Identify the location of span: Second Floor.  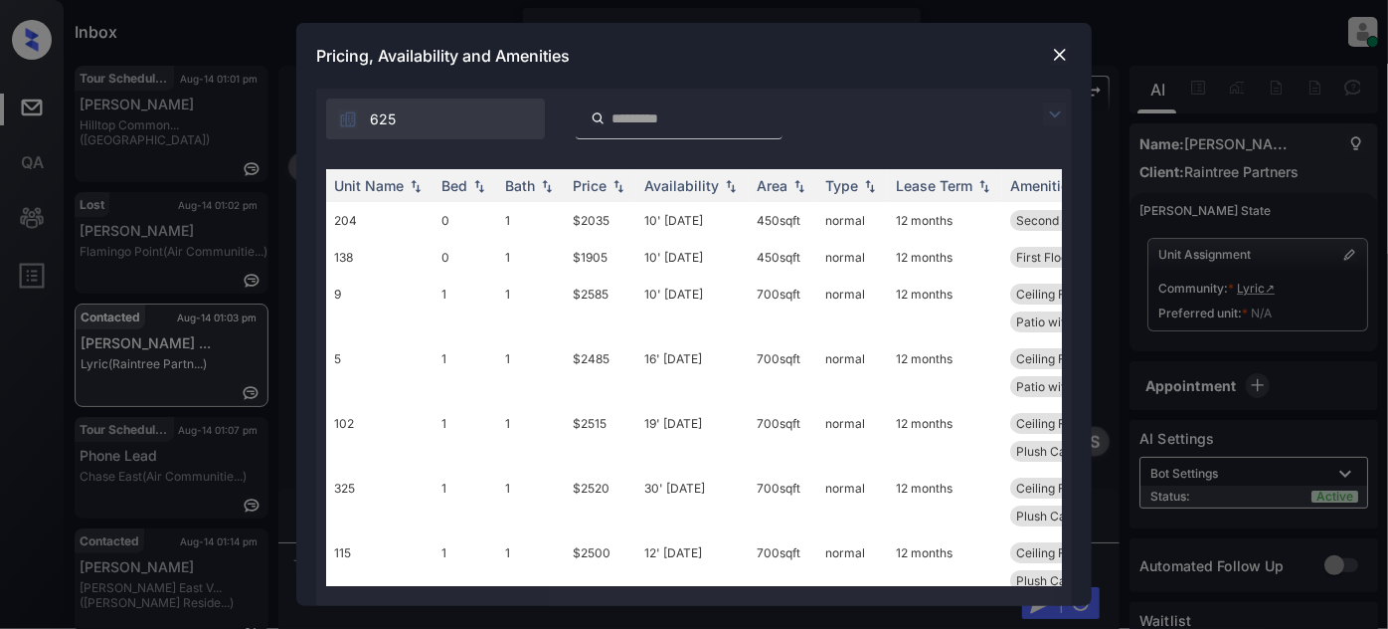
(1053, 220).